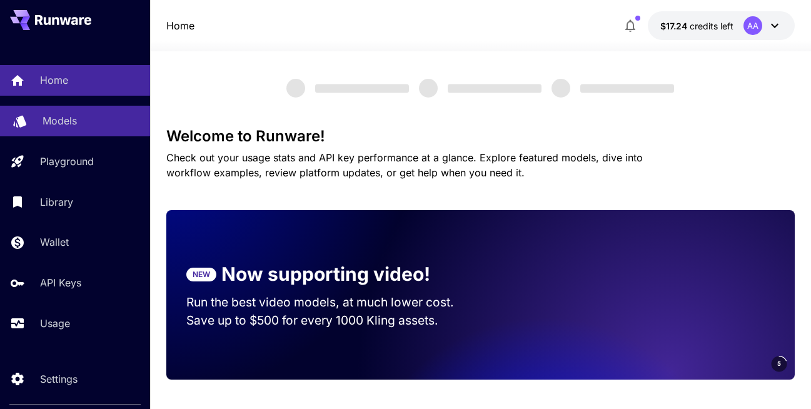 The height and width of the screenshot is (409, 811). I want to click on div: AA, so click(753, 26).